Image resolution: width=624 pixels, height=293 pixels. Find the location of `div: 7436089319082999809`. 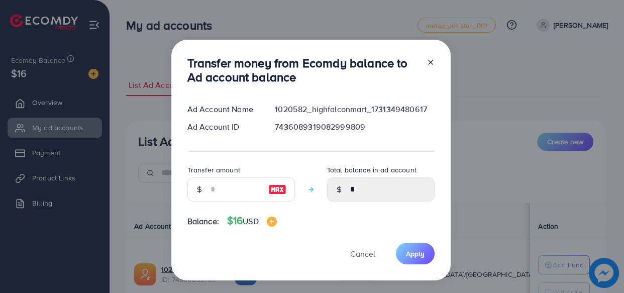

div: 7436089319082999809 is located at coordinates (354, 127).